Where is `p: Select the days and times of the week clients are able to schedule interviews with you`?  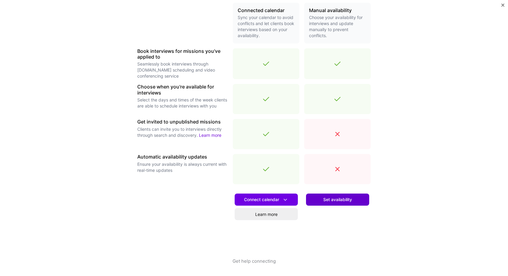
p: Select the days and times of the week clients are able to schedule interviews with you is located at coordinates (183, 103).